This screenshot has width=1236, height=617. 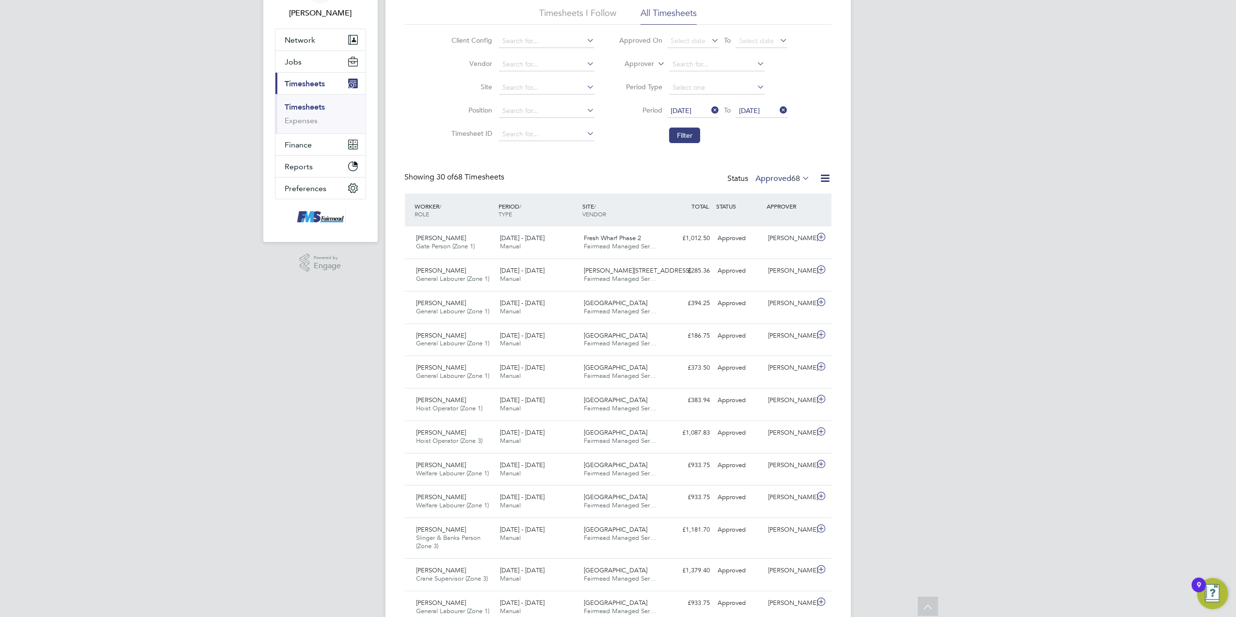 I want to click on div: £1,012.50, so click(x=689, y=238).